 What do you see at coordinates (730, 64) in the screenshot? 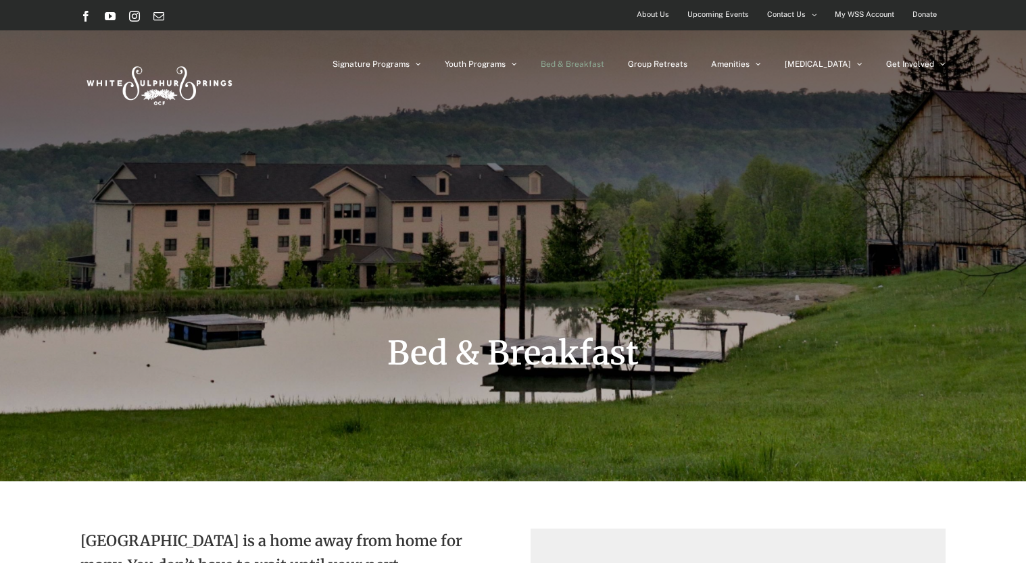
I see `span: Amenities` at bounding box center [730, 64].